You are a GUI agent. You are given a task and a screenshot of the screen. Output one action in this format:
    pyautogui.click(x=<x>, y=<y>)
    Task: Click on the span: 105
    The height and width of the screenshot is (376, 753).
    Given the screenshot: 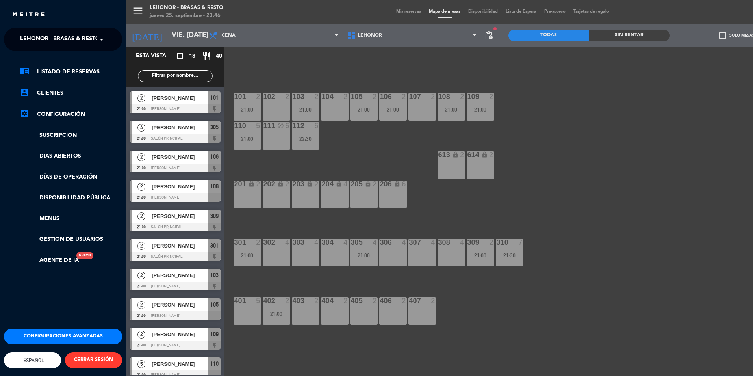 What is the action you would take?
    pyautogui.click(x=214, y=304)
    